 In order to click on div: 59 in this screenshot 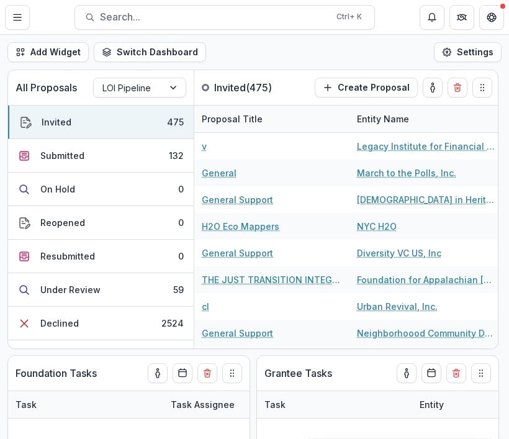, I will do `click(178, 289)`.